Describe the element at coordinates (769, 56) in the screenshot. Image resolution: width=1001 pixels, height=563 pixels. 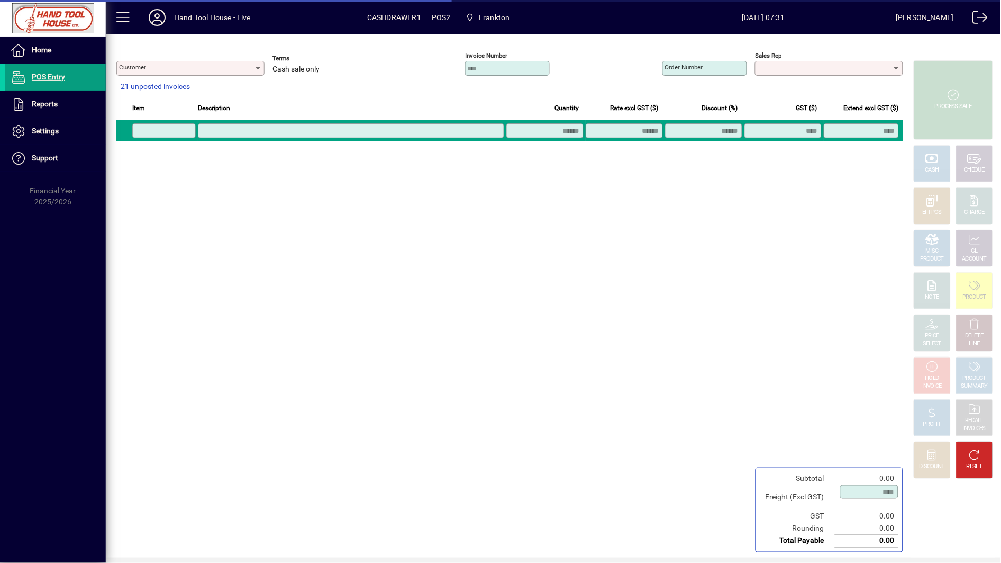
I see `mat-label: Sales rep` at that location.